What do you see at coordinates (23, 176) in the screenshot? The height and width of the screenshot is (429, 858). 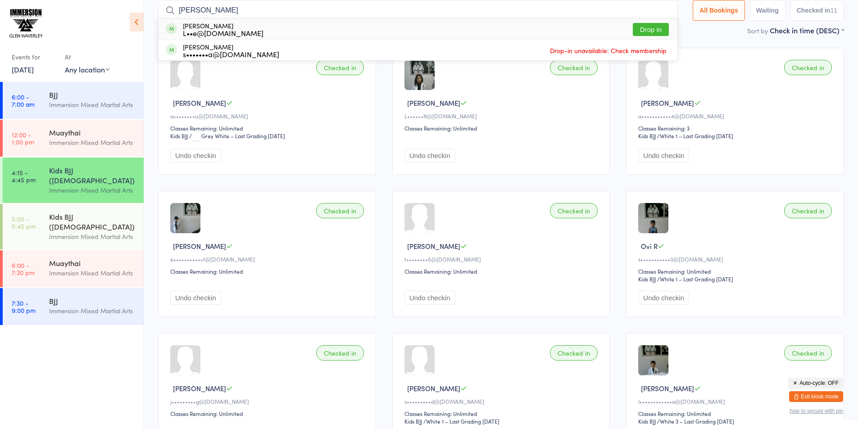 I see `time: 4:15 - 4:45 pm` at bounding box center [23, 176].